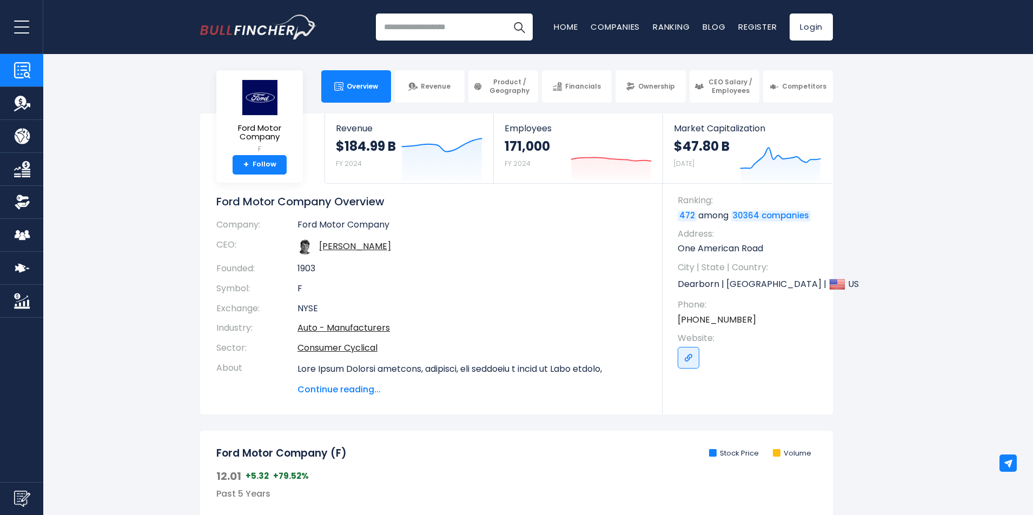 The width and height of the screenshot is (1033, 515). Describe the element at coordinates (509, 86) in the screenshot. I see `span: Product / Geography` at that location.